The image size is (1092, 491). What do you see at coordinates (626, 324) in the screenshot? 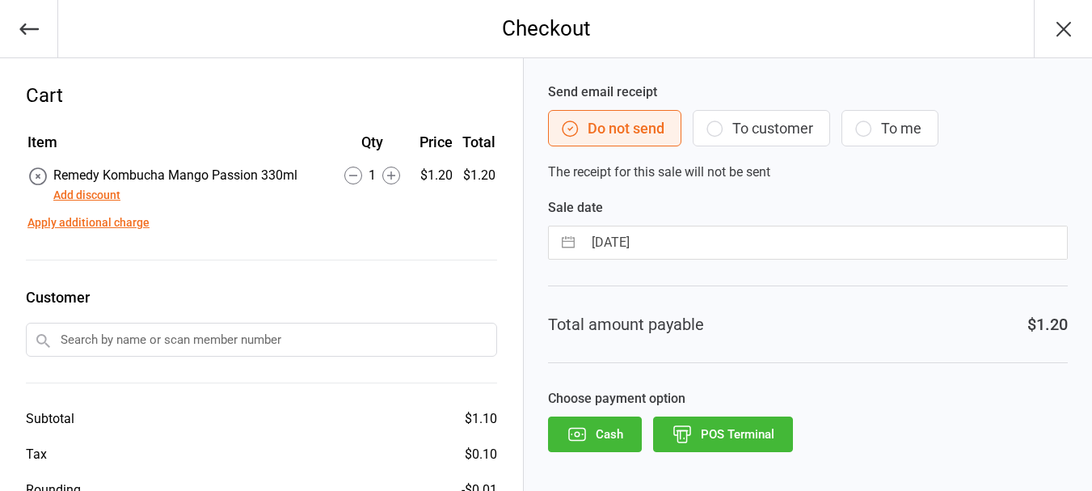
I see `div: Total amount payable` at bounding box center [626, 324].